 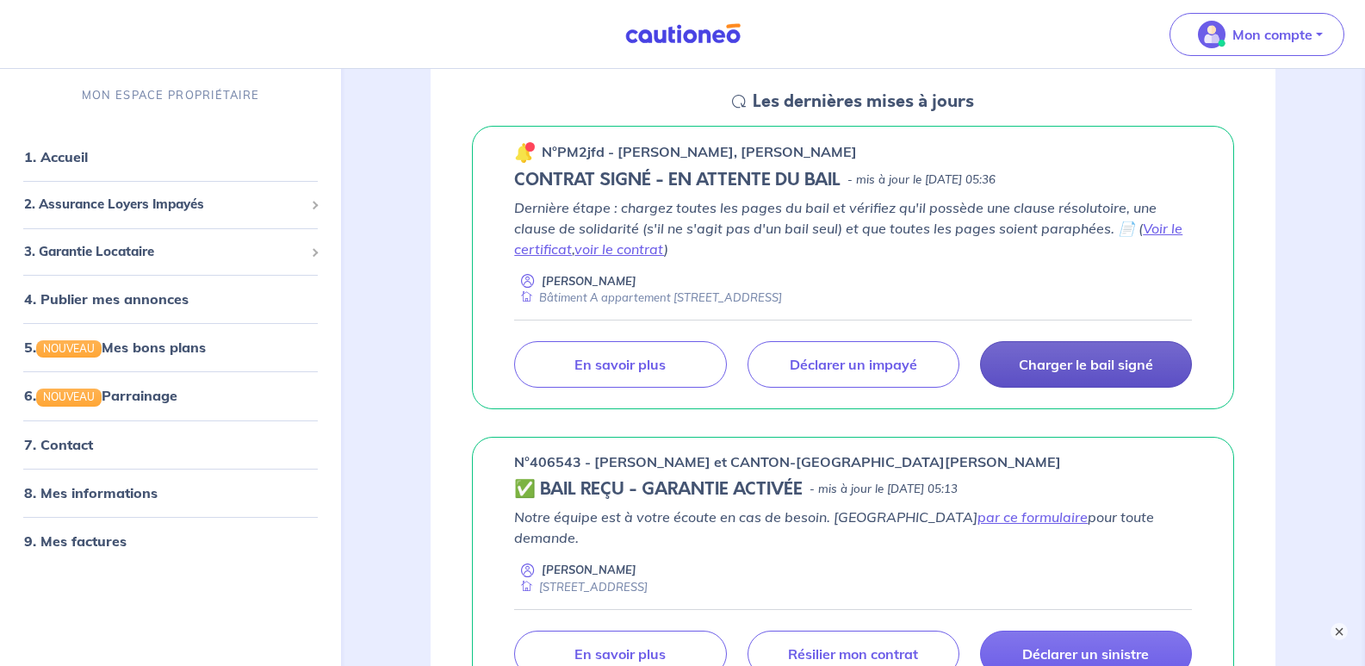 I want to click on p: Mon compte, so click(x=1272, y=34).